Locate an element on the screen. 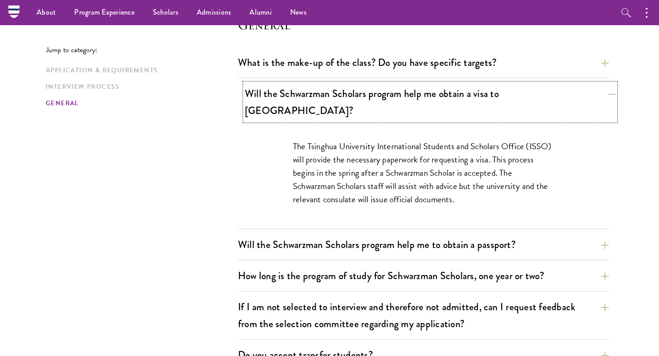 This screenshot has width=659, height=356. button: Will the Schwarzman Scholars program help me to obtain a passport? is located at coordinates (424, 245).